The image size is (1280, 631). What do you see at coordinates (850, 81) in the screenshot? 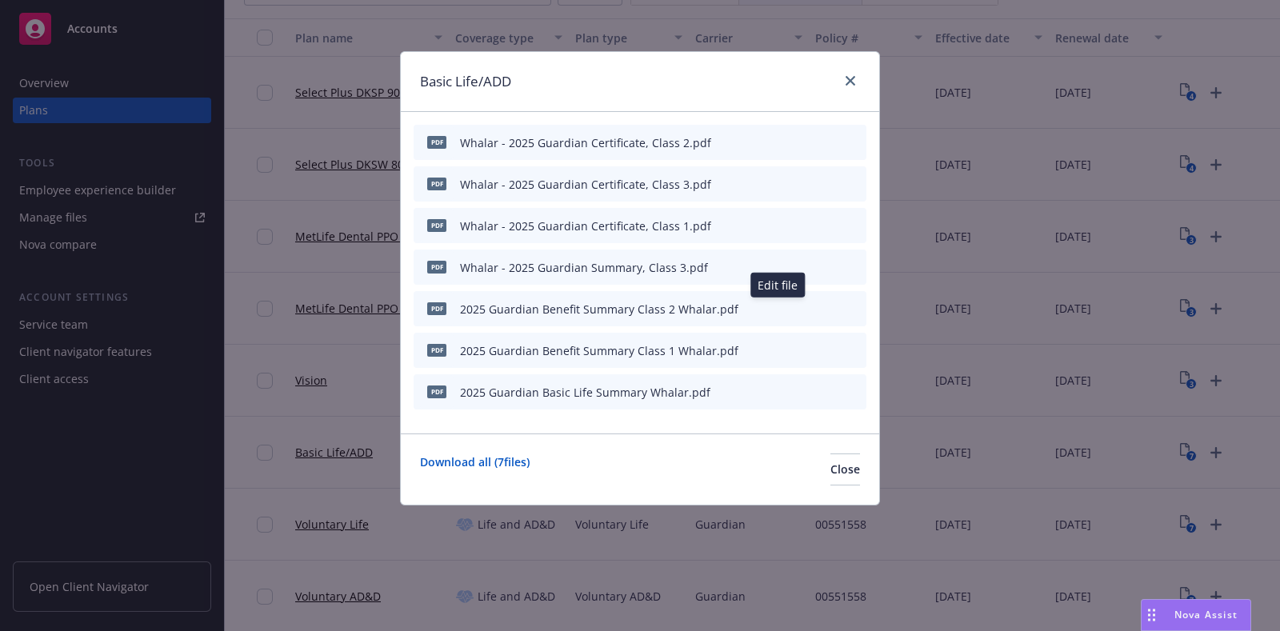
I see `a: close` at bounding box center [850, 81].